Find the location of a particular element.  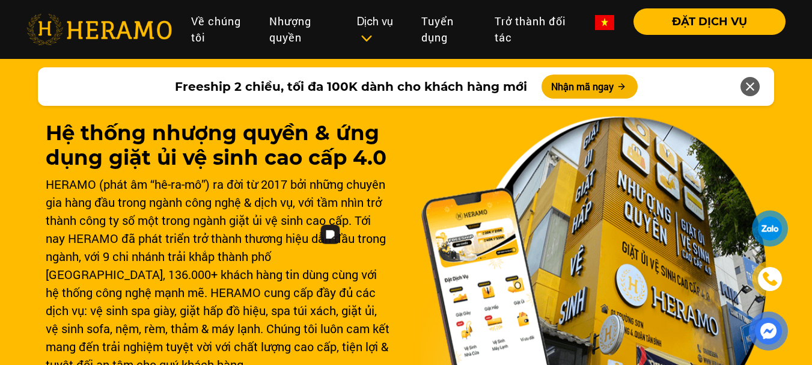

a: Tuyển dụng is located at coordinates (449, 29).